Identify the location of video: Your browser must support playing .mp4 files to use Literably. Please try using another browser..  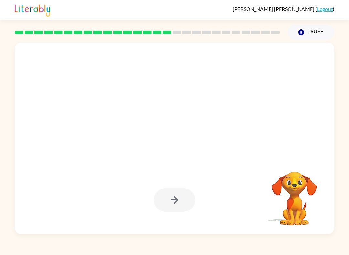
(294, 194).